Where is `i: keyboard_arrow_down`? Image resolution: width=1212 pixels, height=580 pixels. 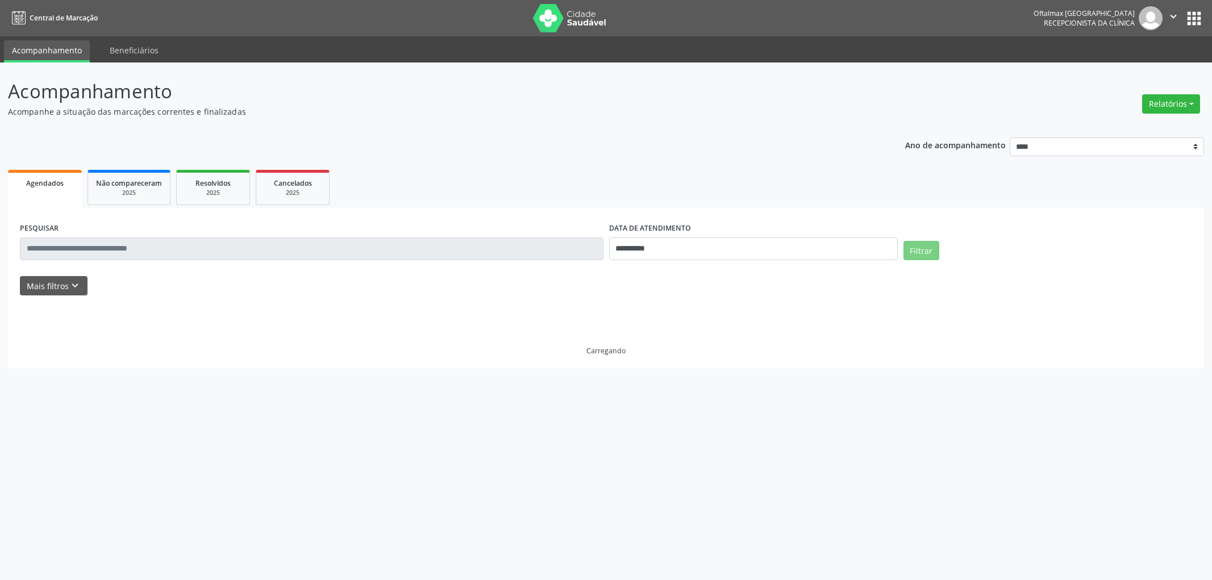
i: keyboard_arrow_down is located at coordinates (75, 286).